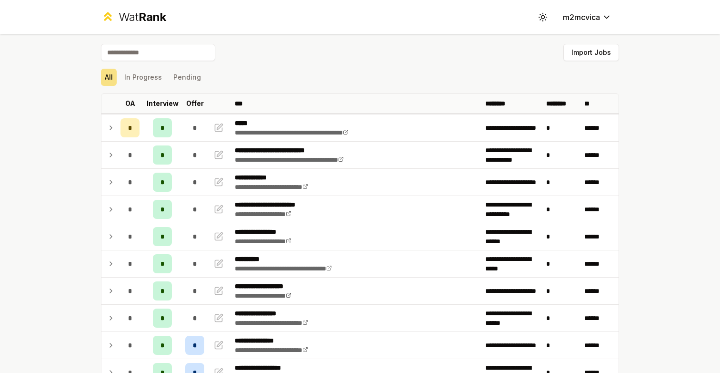  What do you see at coordinates (142, 17) in the screenshot?
I see `div: Wat` at bounding box center [142, 17].